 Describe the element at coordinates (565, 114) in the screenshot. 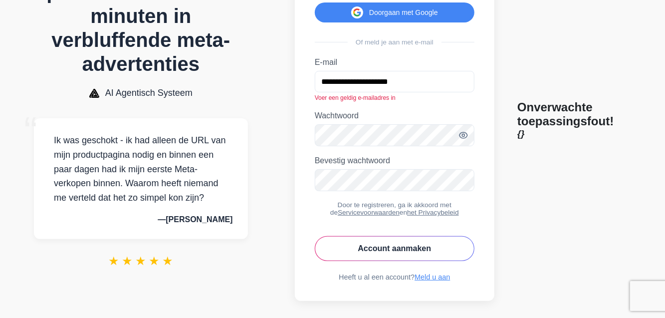

I see `font: Onverwachte toepassingsfout!` at that location.